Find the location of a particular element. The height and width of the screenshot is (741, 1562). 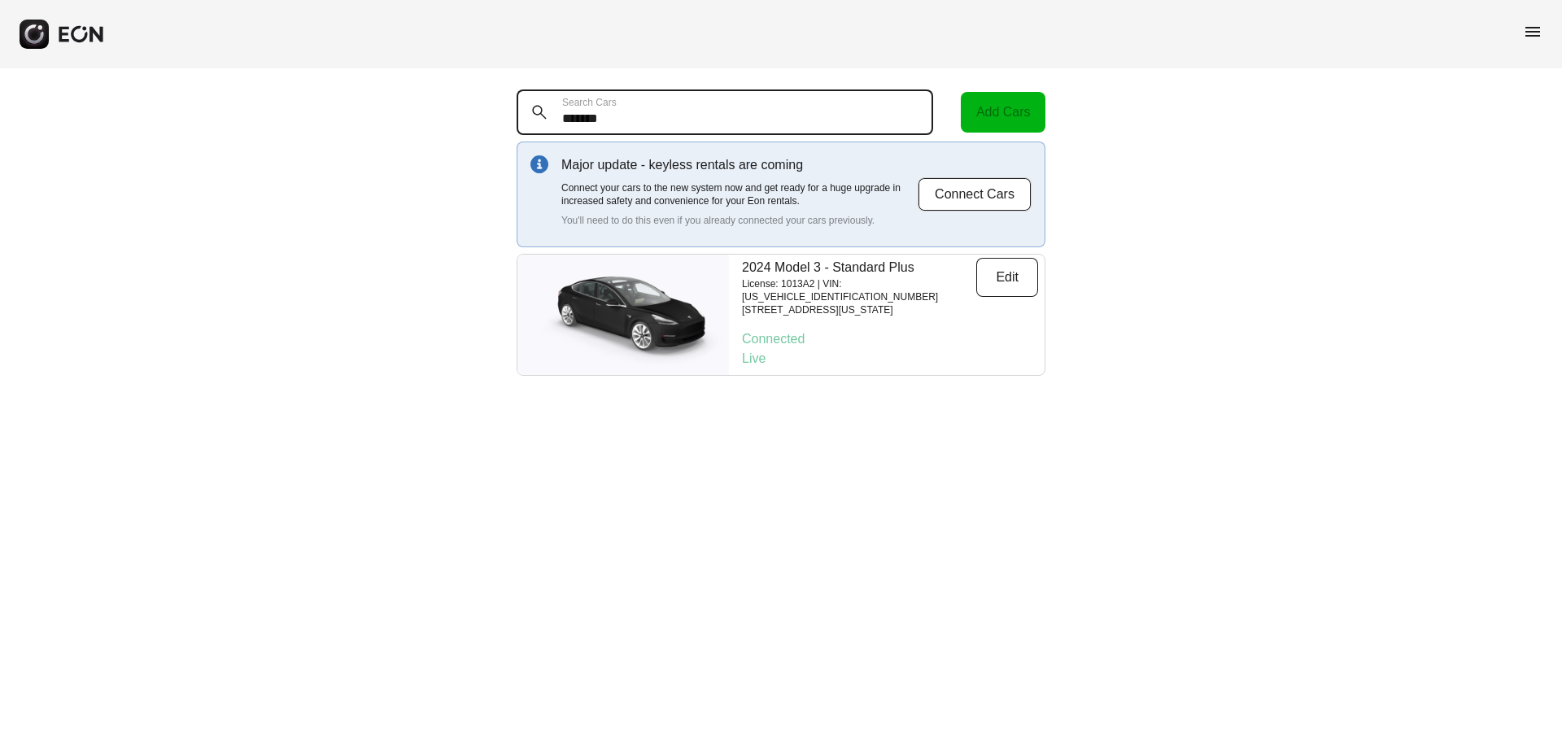

button: Edit is located at coordinates (1007, 277).